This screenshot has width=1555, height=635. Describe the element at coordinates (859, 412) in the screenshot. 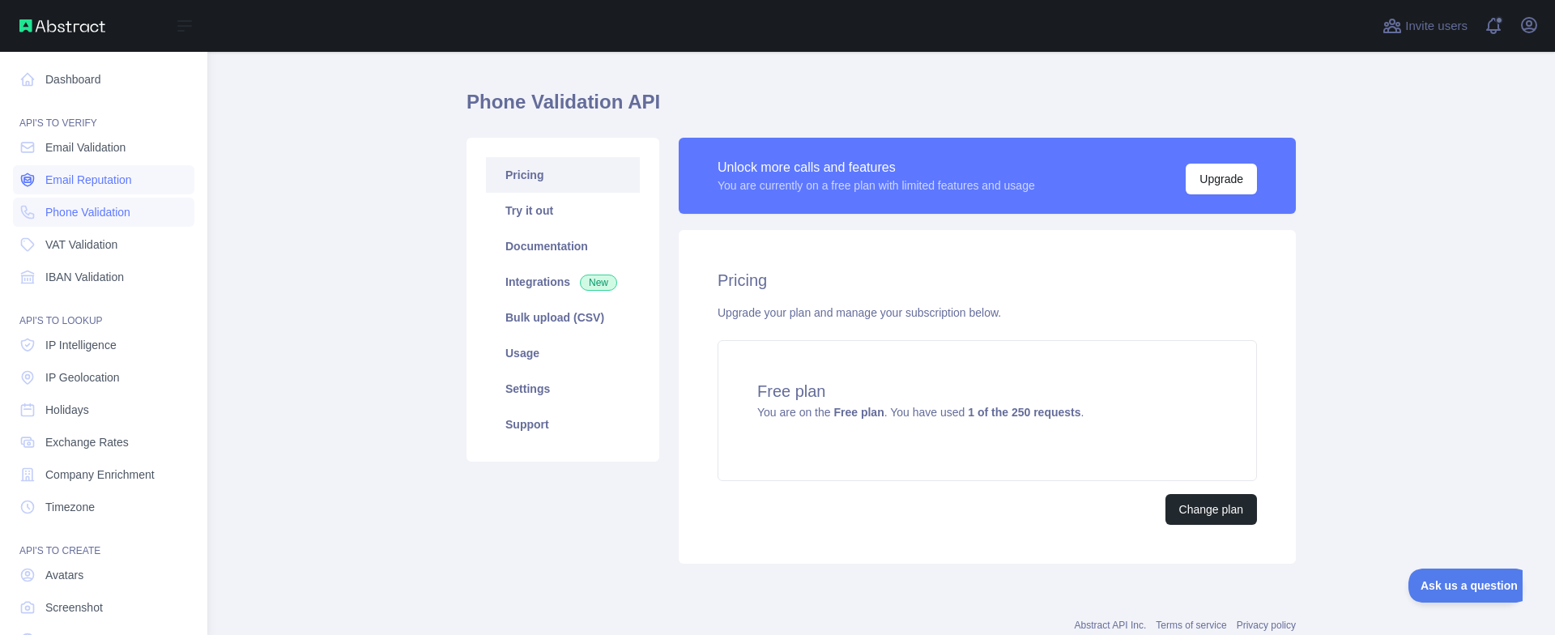

I see `strong: Free plan` at that location.